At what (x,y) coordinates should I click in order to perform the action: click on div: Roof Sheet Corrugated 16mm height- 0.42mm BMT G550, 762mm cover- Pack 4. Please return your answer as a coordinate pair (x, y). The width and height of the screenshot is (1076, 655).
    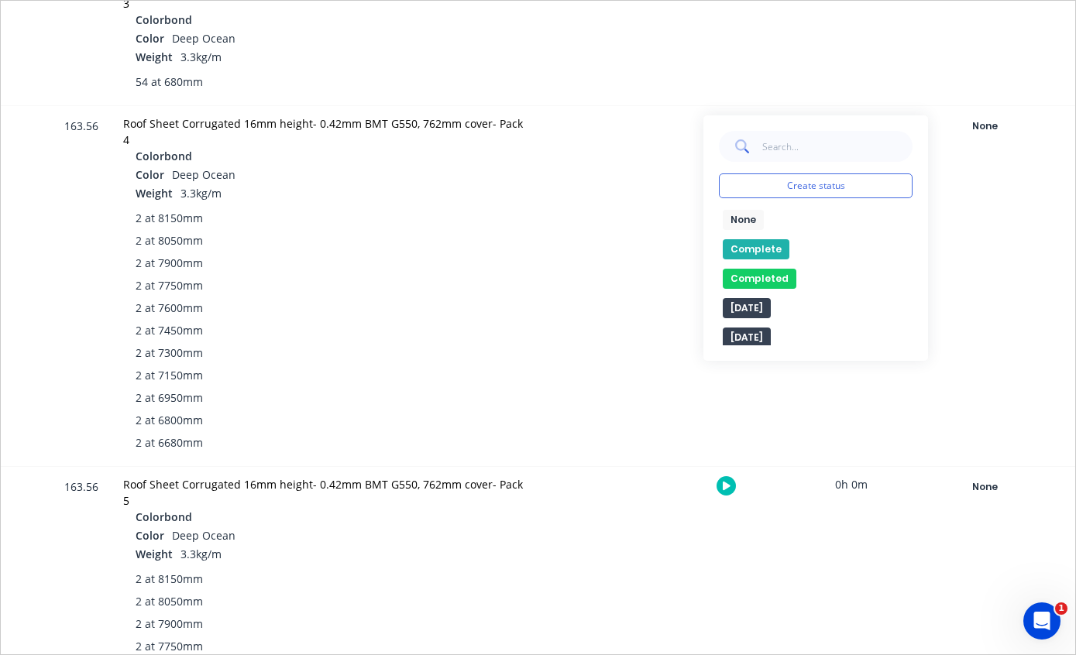
    Looking at the image, I should click on (323, 132).